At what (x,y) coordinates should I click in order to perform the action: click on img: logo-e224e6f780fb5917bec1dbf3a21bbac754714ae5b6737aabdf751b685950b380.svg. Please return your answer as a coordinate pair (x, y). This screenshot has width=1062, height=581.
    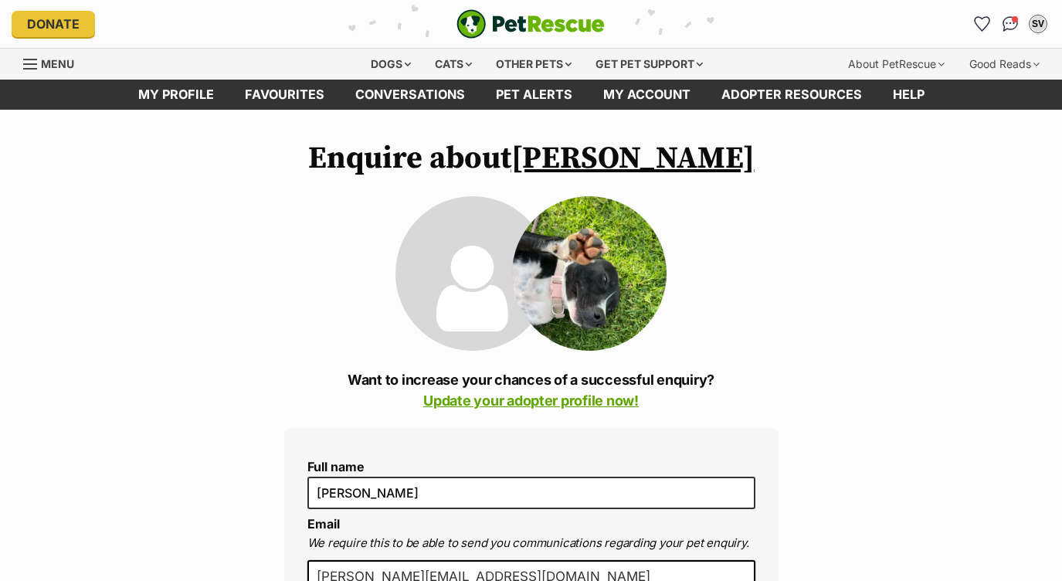
    Looking at the image, I should click on (531, 24).